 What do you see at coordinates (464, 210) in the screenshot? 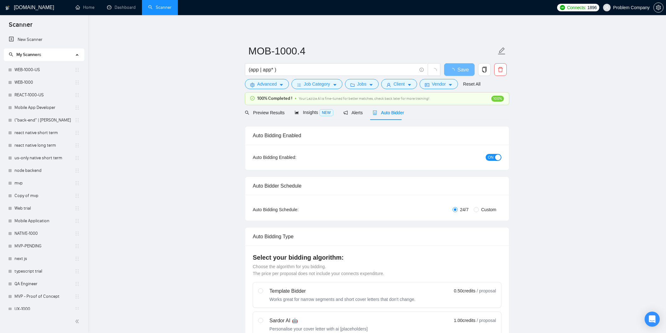
I see `span: 24/7` at bounding box center [464, 210].